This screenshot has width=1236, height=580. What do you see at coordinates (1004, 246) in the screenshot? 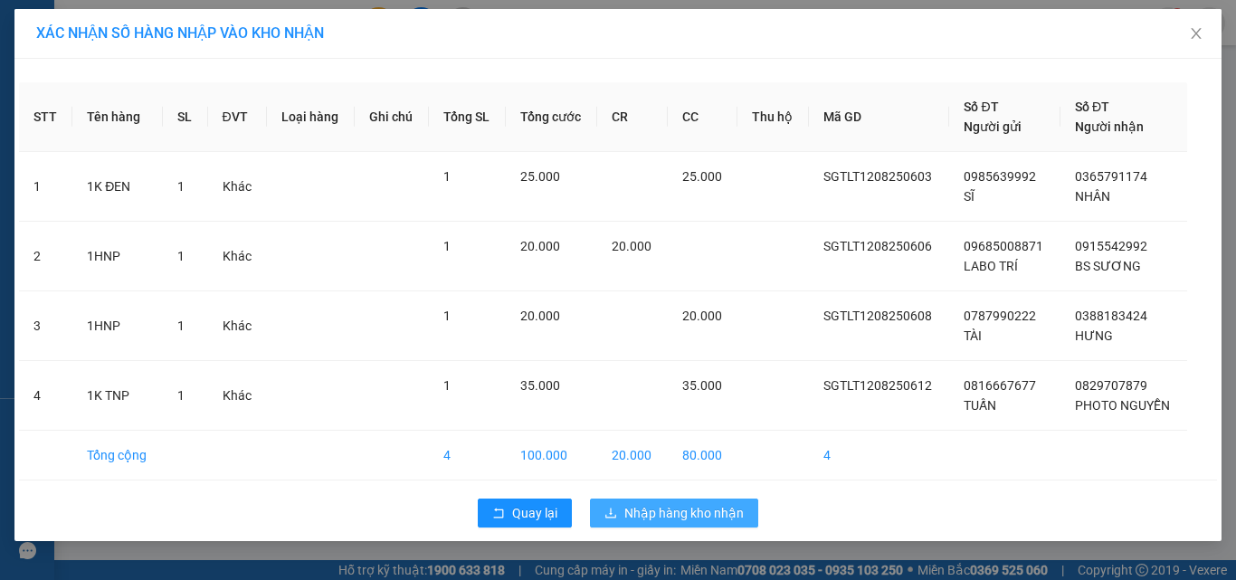
I see `span: 09685008871` at bounding box center [1004, 246].